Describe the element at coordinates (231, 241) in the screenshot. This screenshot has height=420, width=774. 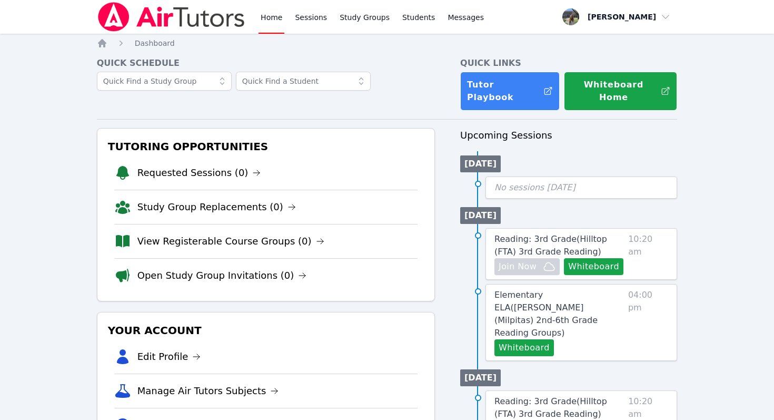
I see `a: View Registerable Course Groups (0)` at that location.